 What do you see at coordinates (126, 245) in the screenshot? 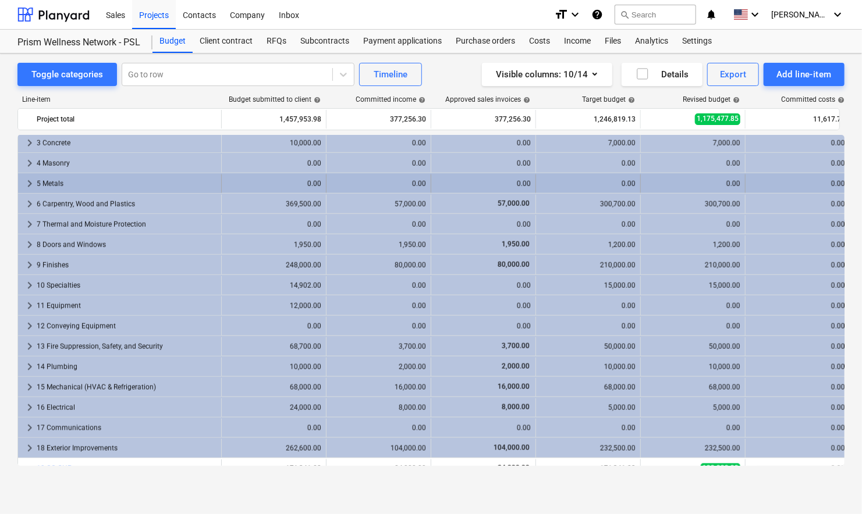
I see `div: 8 Doors and Windows` at bounding box center [126, 245].